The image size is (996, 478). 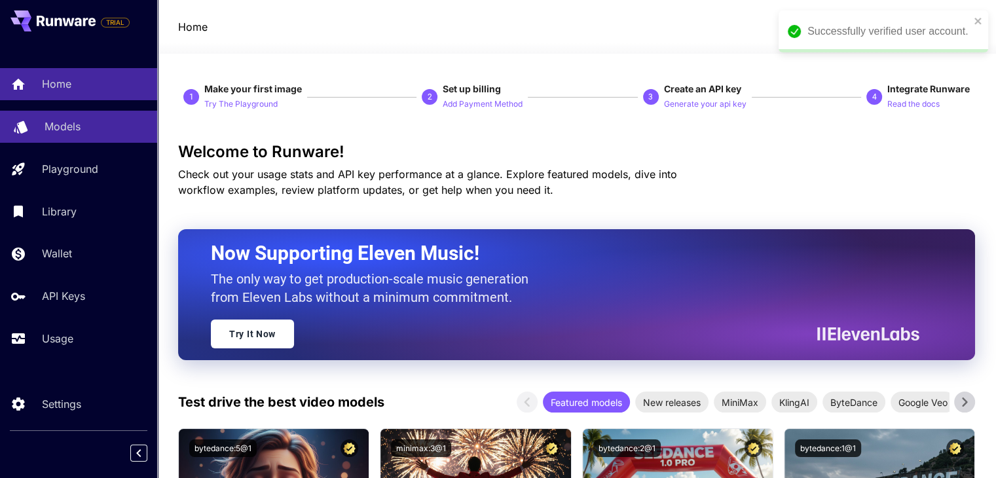 I want to click on p: Usage, so click(x=58, y=339).